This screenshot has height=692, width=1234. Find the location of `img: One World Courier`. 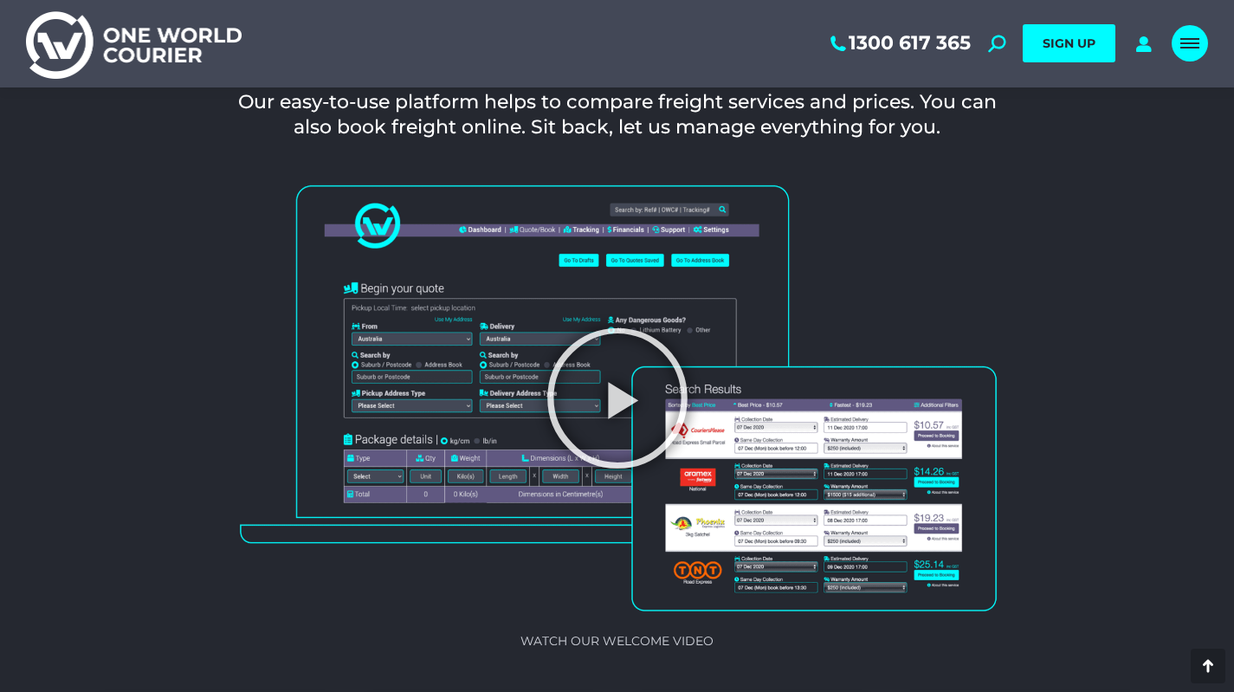

img: One World Courier is located at coordinates (133, 43).